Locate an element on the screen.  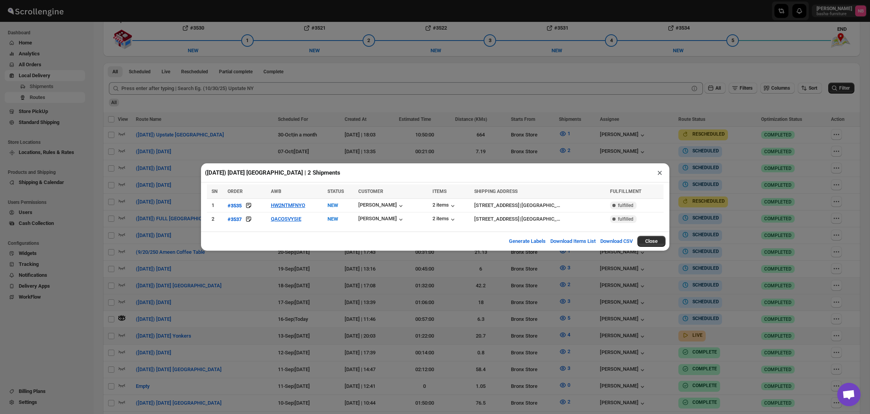
div: #3535 is located at coordinates (235, 206).